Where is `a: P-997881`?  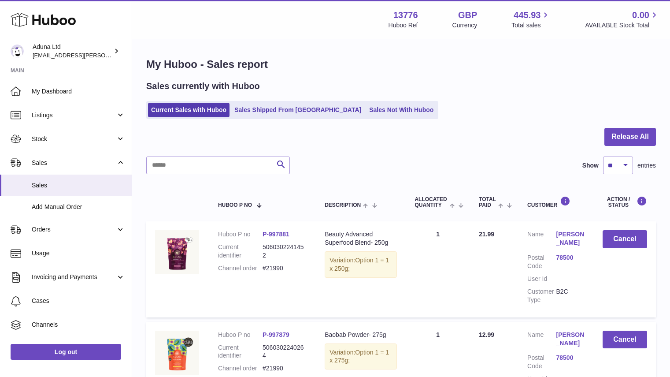 a: P-997881 is located at coordinates (276, 234).